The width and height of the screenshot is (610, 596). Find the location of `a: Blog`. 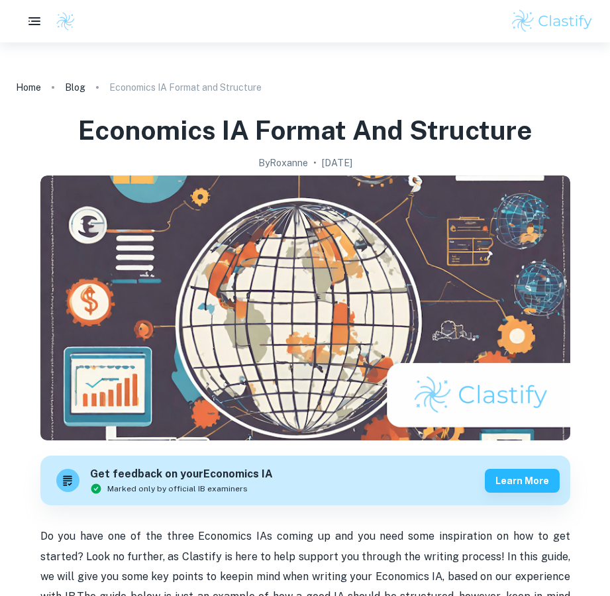

a: Blog is located at coordinates (75, 87).